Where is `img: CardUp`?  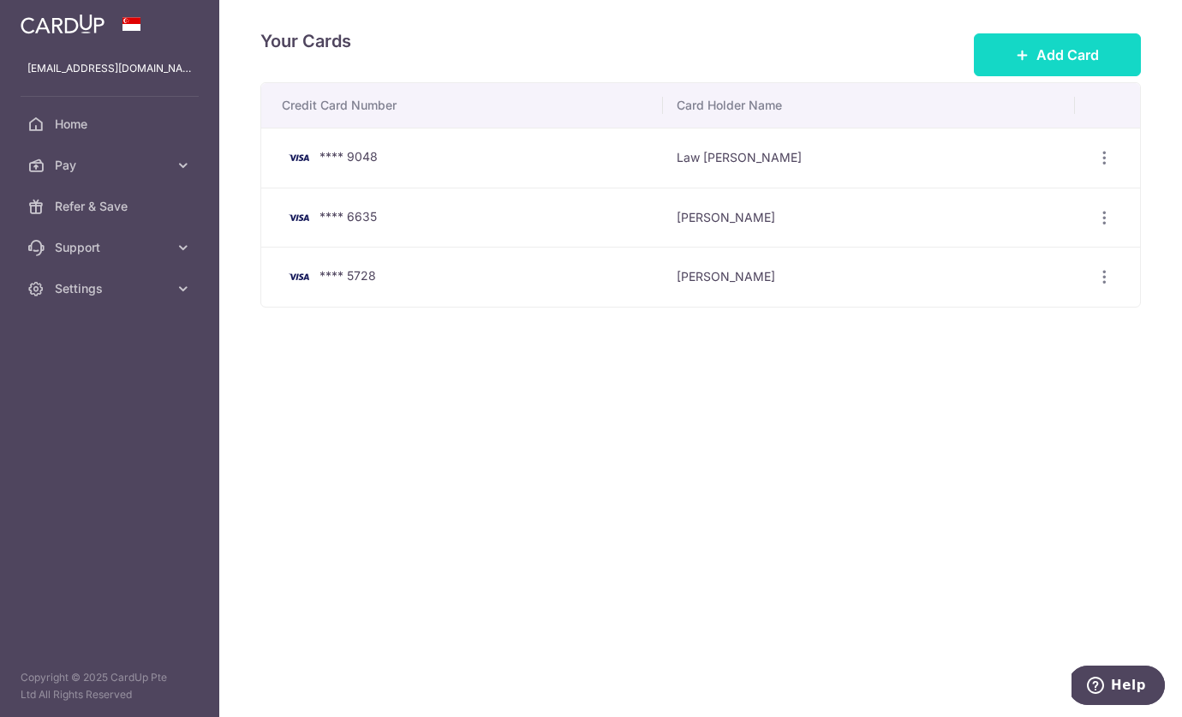
img: CardUp is located at coordinates (63, 24).